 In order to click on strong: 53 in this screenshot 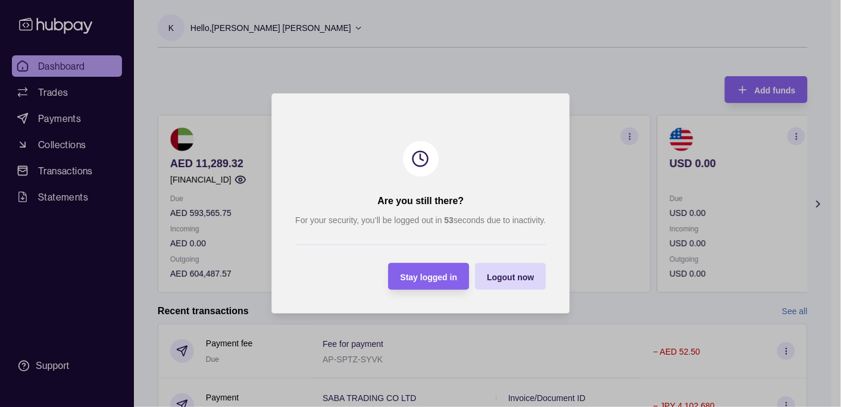, I will do `click(449, 220)`.